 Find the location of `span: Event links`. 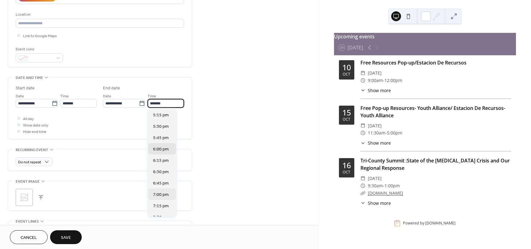

span: Event links is located at coordinates (27, 222).